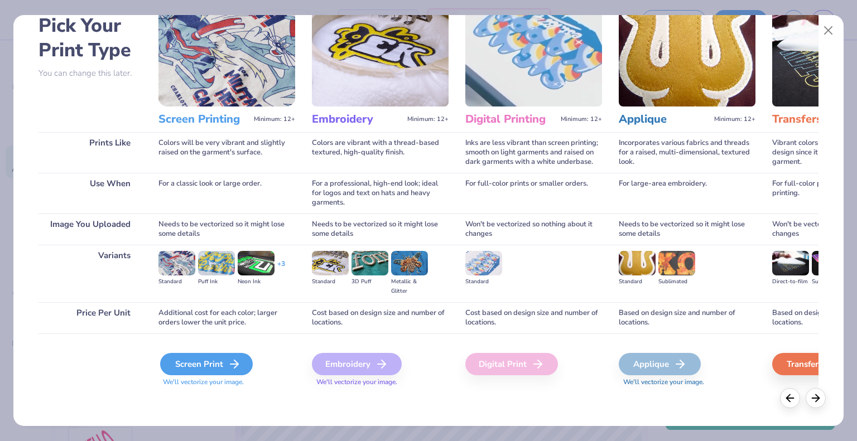 This screenshot has width=857, height=441. Describe the element at coordinates (828, 31) in the screenshot. I see `button: Close` at that location.